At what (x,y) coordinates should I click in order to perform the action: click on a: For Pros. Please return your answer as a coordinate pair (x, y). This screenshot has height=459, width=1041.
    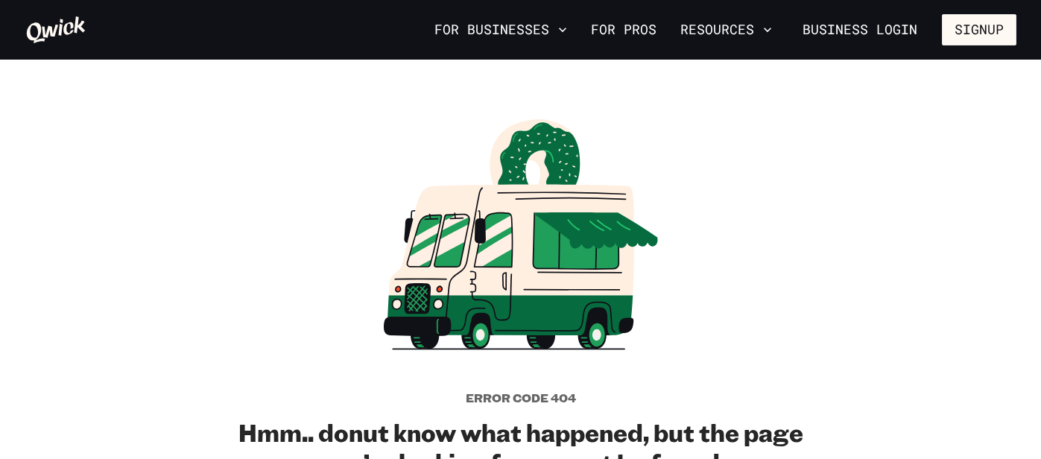
    Looking at the image, I should click on (624, 30).